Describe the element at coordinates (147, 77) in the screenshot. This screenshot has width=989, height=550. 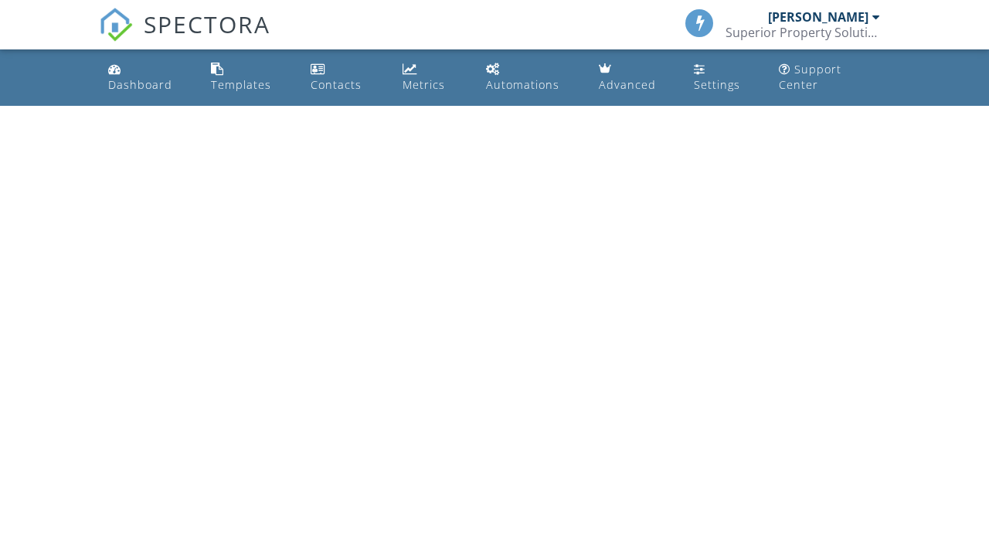
I see `a: Dashboard` at that location.